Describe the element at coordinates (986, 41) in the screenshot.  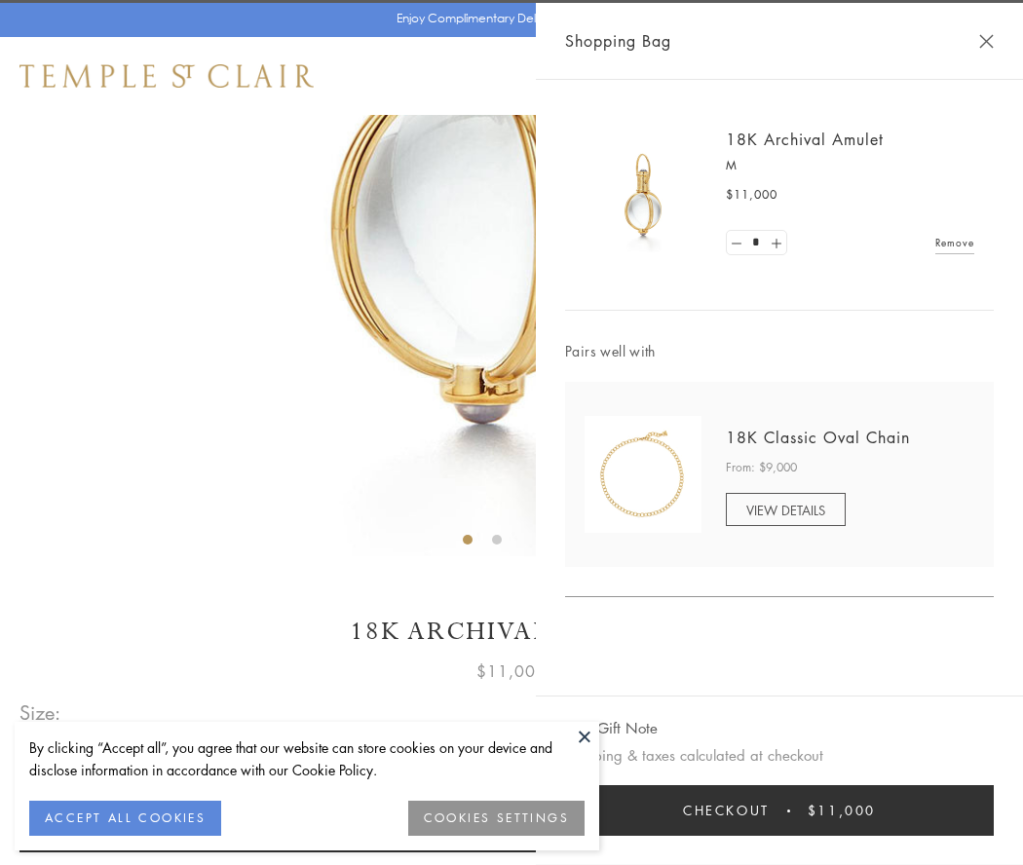
I see `button: Close Shopping Bag` at that location.